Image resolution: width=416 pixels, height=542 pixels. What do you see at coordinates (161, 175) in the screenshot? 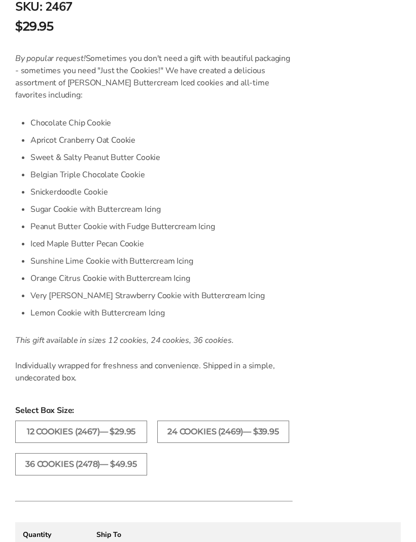
I see `li: Belgian Triple Chocolate Cookie` at bounding box center [161, 175].